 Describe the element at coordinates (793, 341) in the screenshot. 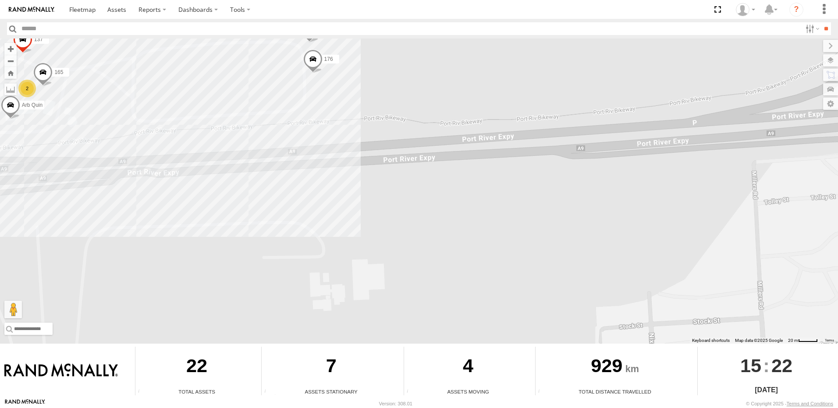

I see `span: 20 m` at that location.